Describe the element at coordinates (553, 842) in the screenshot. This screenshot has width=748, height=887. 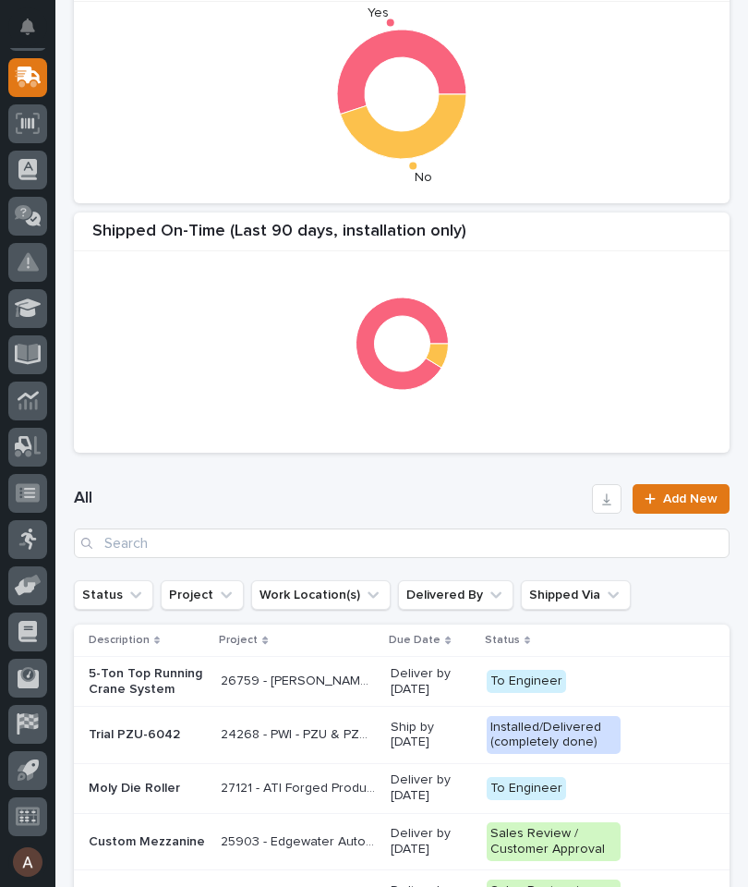
I see `div: Sales Review / Customer Approval` at that location.